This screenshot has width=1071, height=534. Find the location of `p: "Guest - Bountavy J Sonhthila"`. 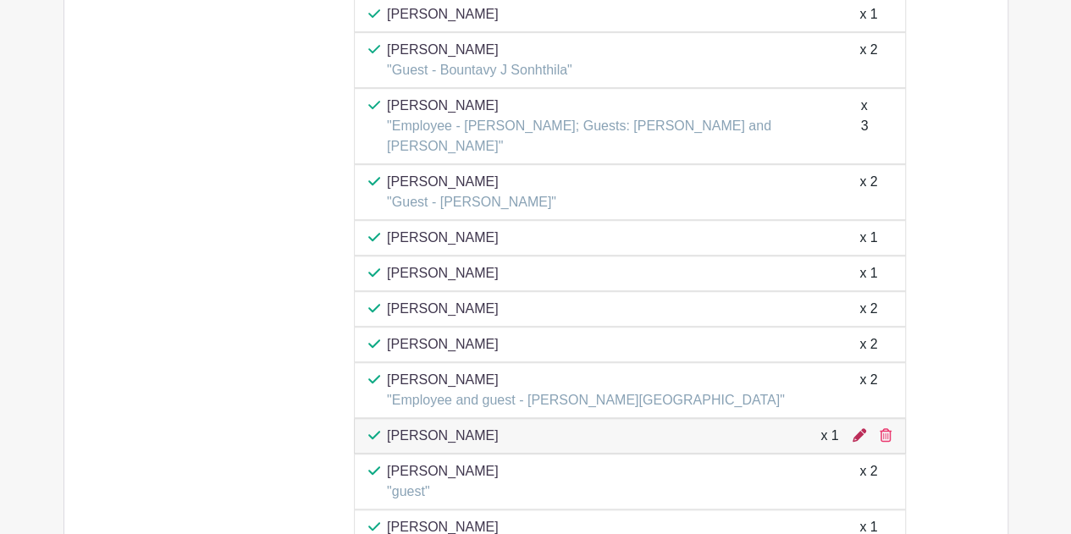

p: "Guest - Bountavy J Sonhthila" is located at coordinates (479, 70).